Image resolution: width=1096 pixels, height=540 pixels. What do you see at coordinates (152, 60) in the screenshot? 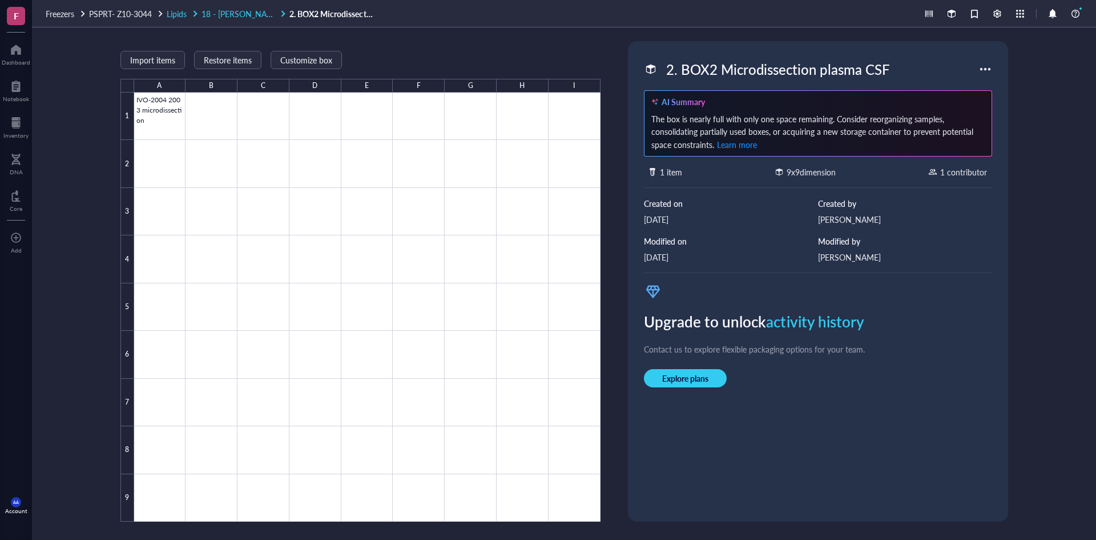
I see `span: Import items` at bounding box center [152, 60].